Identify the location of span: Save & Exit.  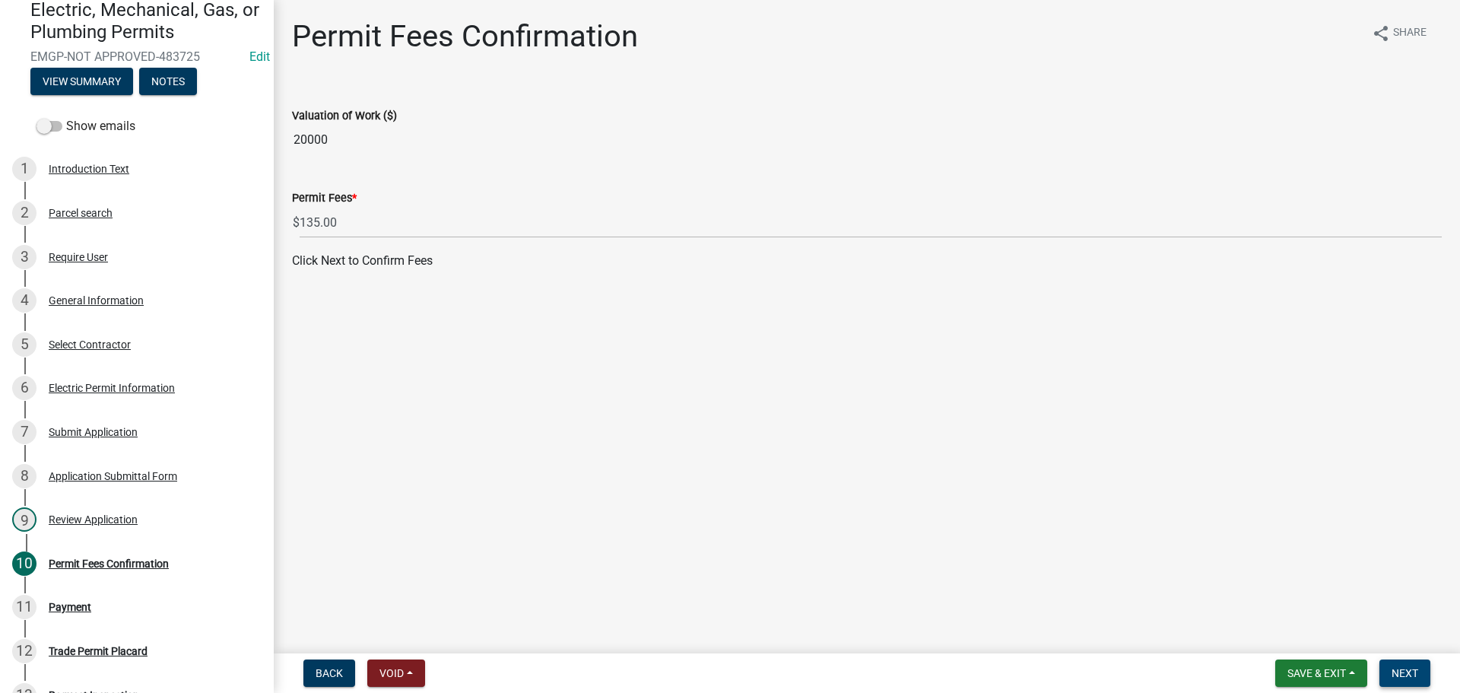
(1316, 673).